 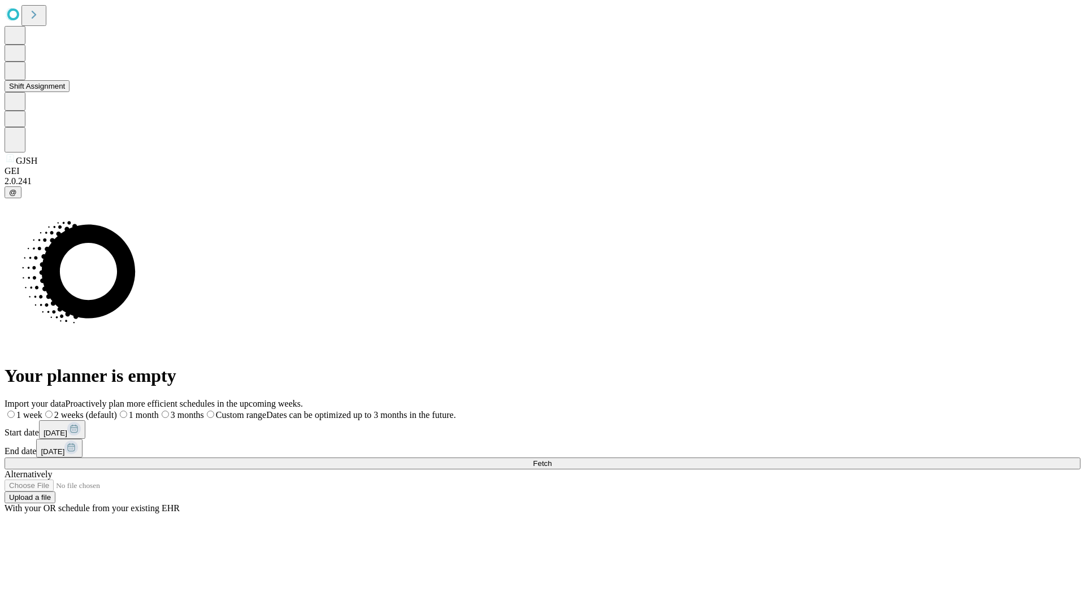 I want to click on span: GJSH, so click(x=27, y=160).